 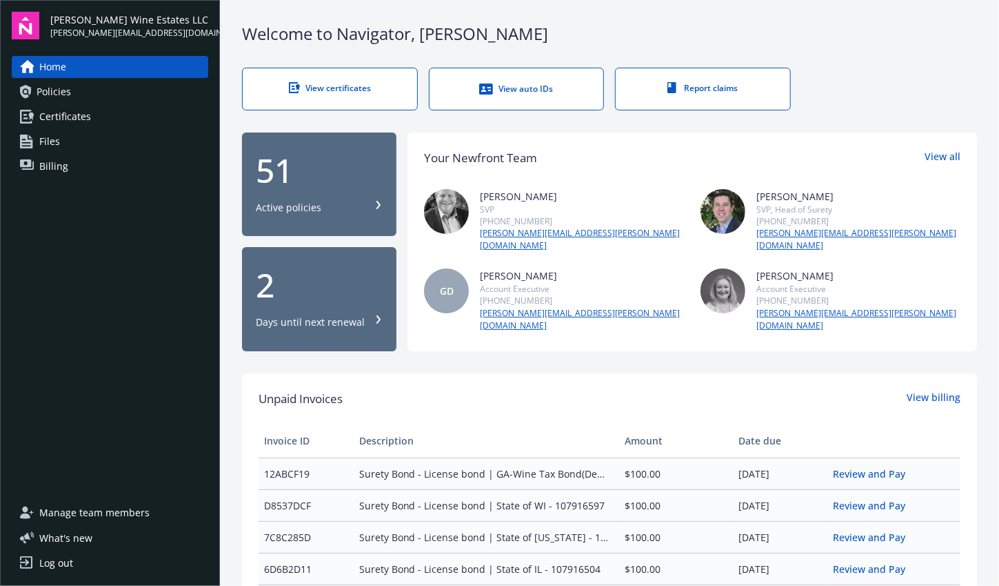 I want to click on td: 6D6B2D11, so click(x=306, y=568).